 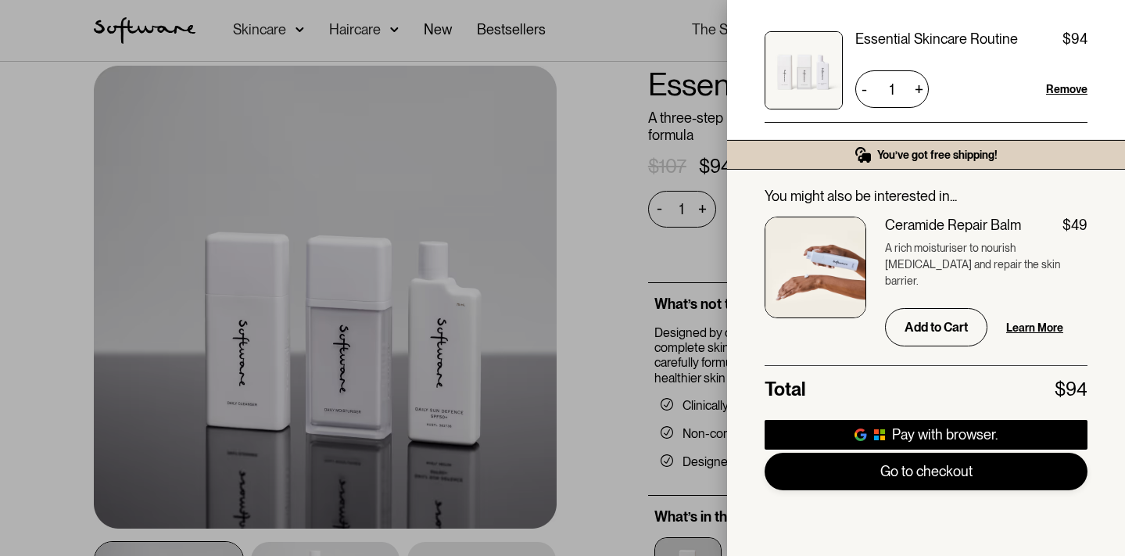 I want to click on div: Remove, so click(x=1066, y=89).